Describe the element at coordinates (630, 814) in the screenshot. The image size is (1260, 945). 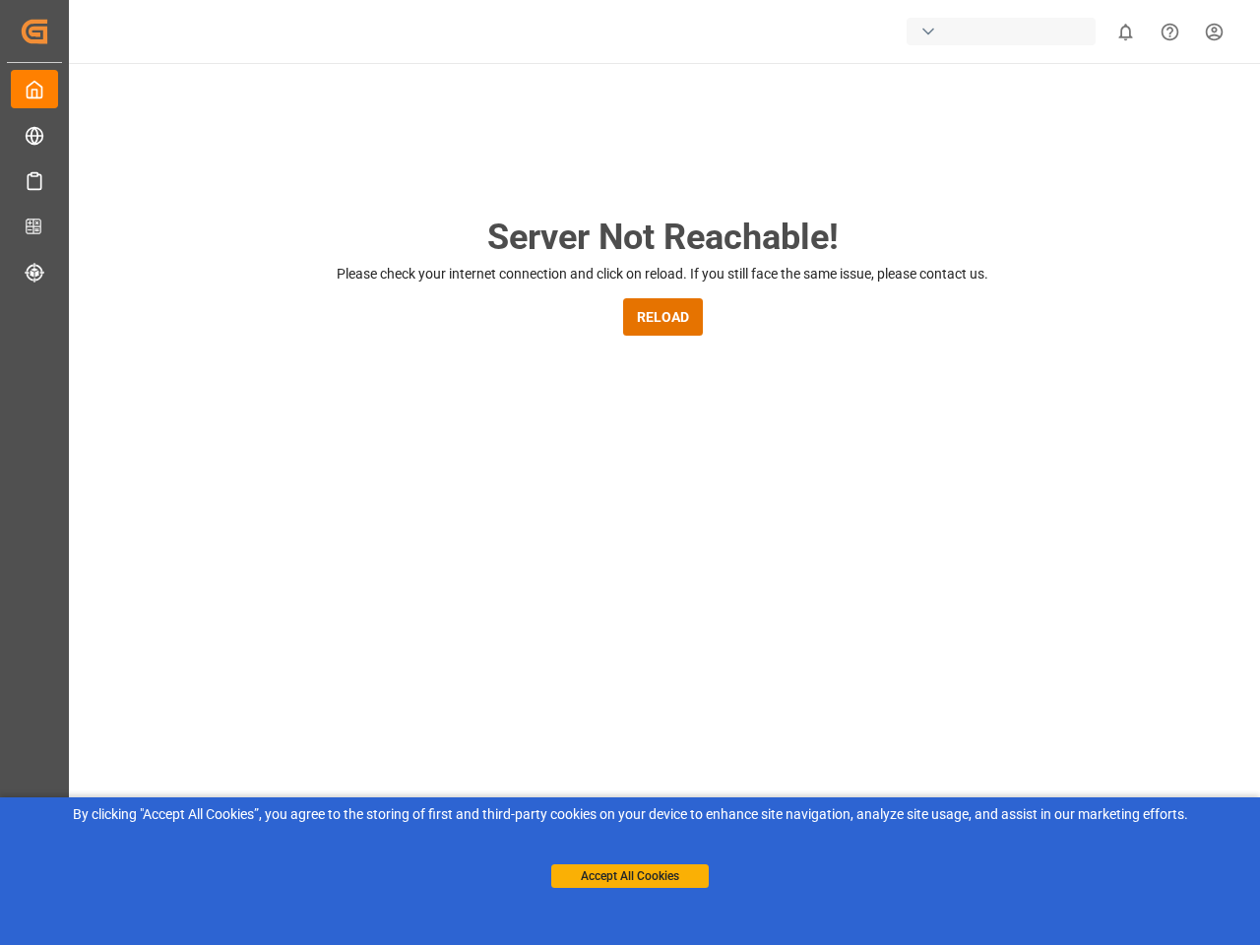
I see `div: By clicking "Accept All Cookies”, you agree to the storing of first and third-party cookies on yo...` at that location.